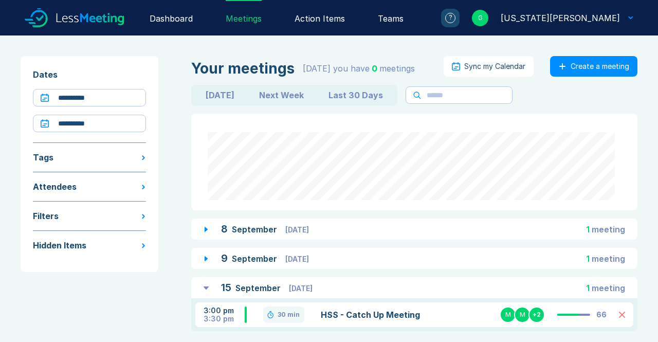  Describe the element at coordinates (488, 66) in the screenshot. I see `button: Sync my Calendar` at that location.